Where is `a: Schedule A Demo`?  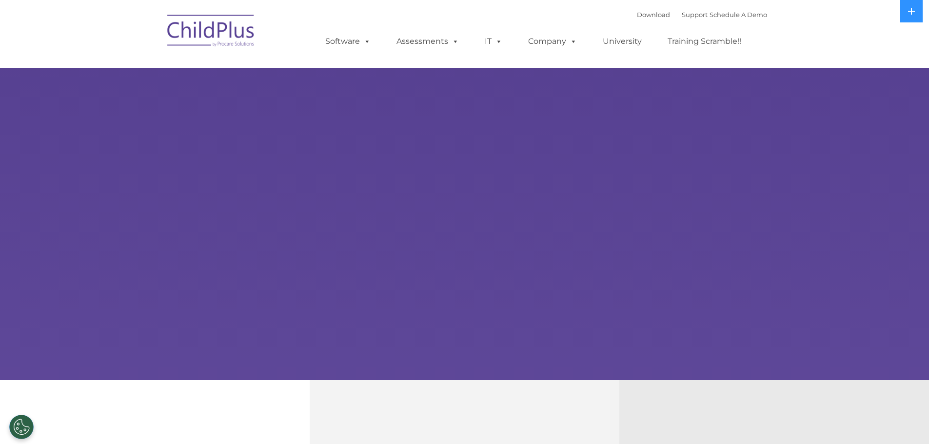 a: Schedule A Demo is located at coordinates (739, 15).